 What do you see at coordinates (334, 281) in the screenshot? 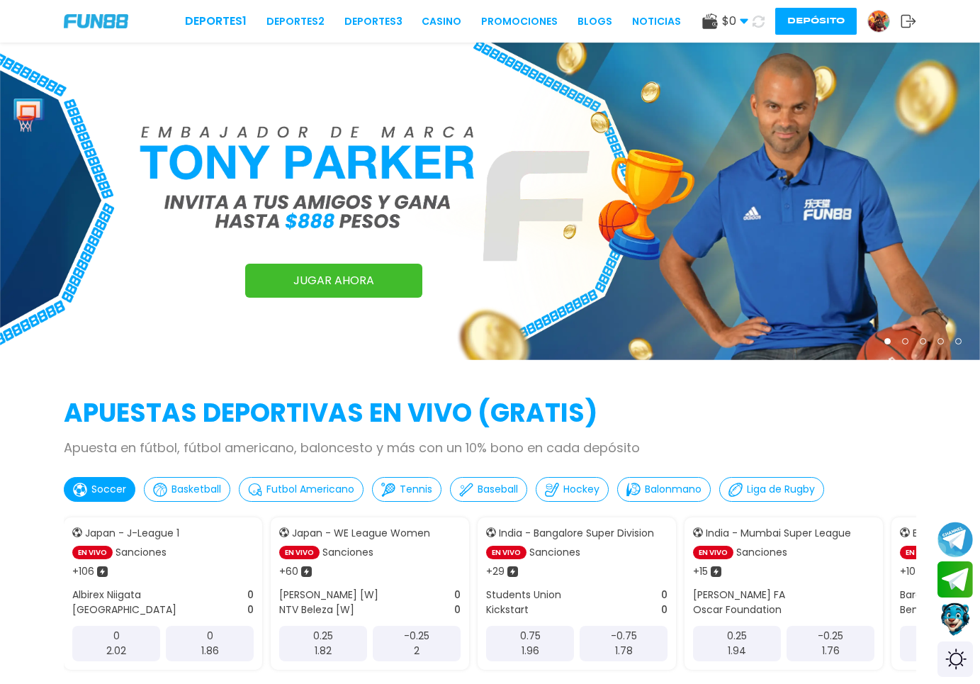
I see `a: JUGAR AHORA` at bounding box center [334, 281].